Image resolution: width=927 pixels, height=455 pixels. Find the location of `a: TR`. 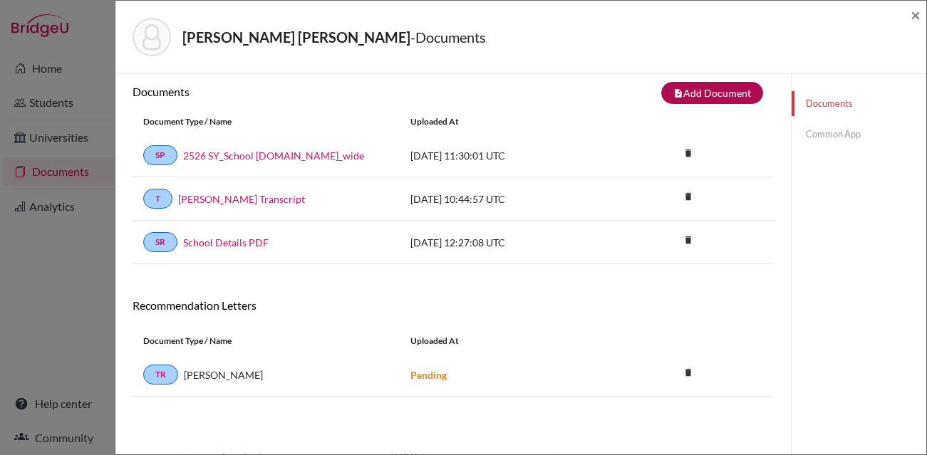

a: TR is located at coordinates (160, 375).